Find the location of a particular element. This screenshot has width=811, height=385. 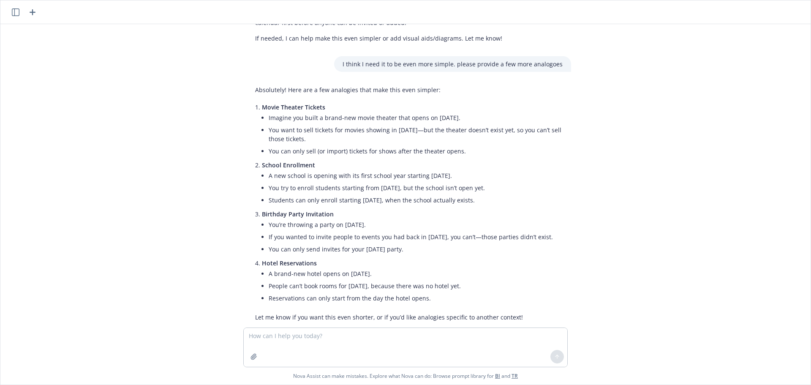

p: Let me know if you want this even shorter, or if you’d like analogies specific to another context! is located at coordinates (409, 317).